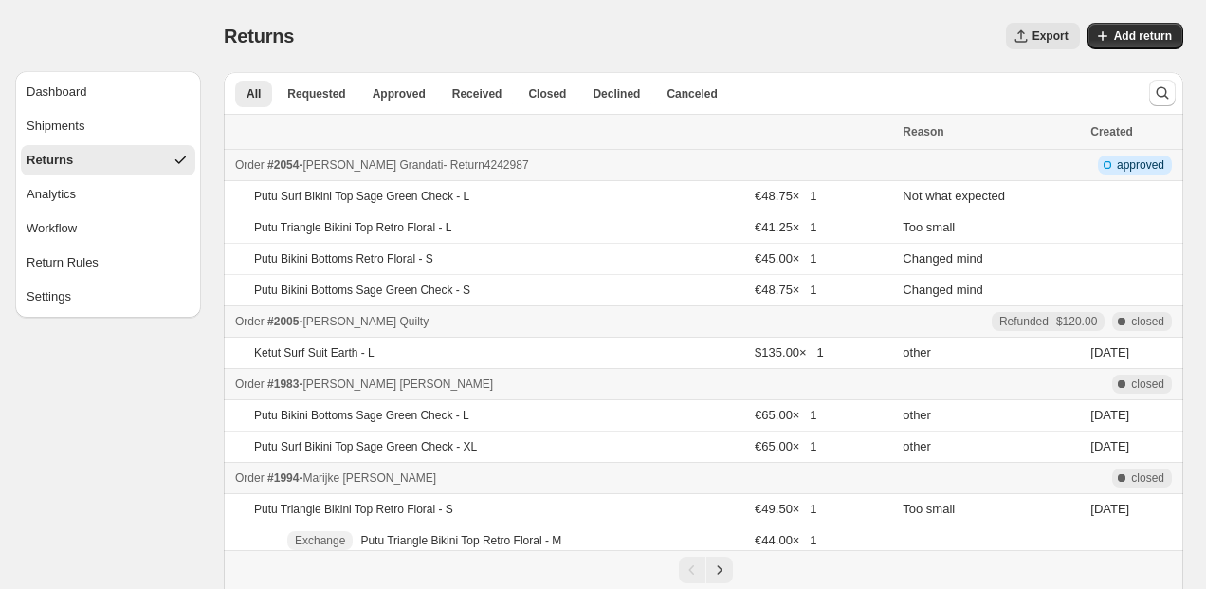 Image resolution: width=1206 pixels, height=589 pixels. Describe the element at coordinates (691, 94) in the screenshot. I see `span: Canceled` at that location.